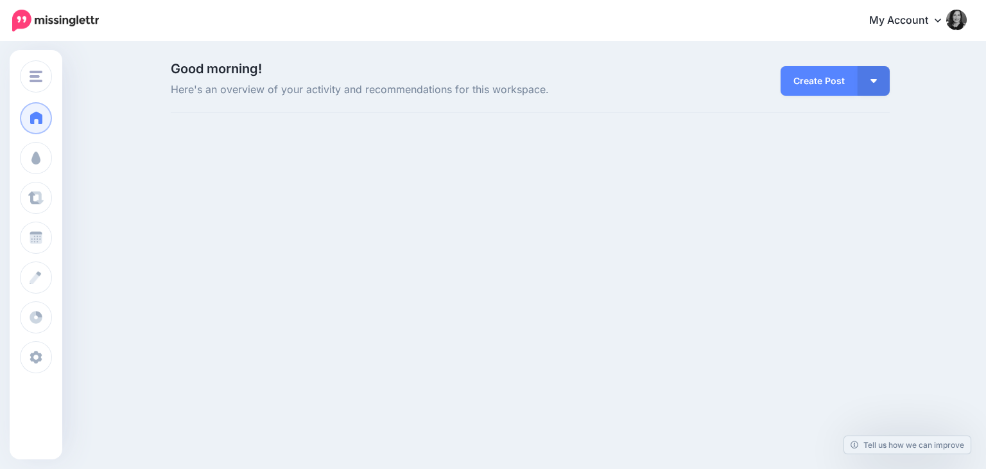  Describe the element at coordinates (907, 444) in the screenshot. I see `a: Tell us how we can improve` at that location.